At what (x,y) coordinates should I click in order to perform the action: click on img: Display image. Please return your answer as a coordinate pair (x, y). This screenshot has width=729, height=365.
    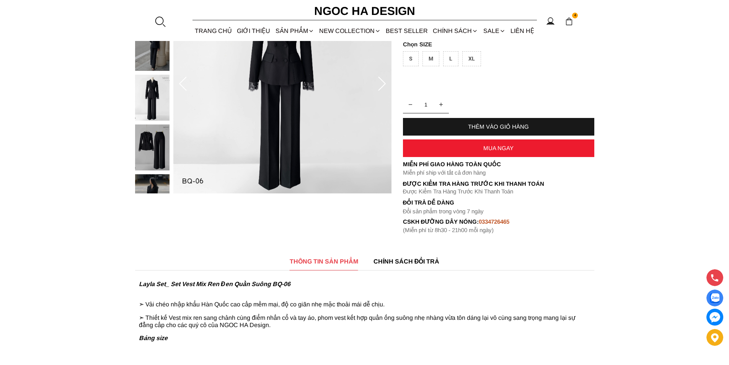
    Looking at the image, I should click on (715, 298).